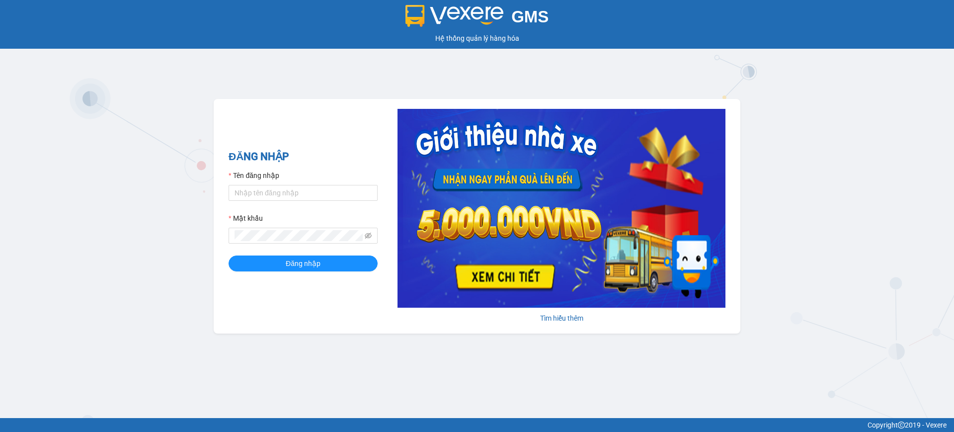 The width and height of the screenshot is (954, 432). Describe the element at coordinates (303, 193) in the screenshot. I see `input: Tên đăng nhập` at that location.